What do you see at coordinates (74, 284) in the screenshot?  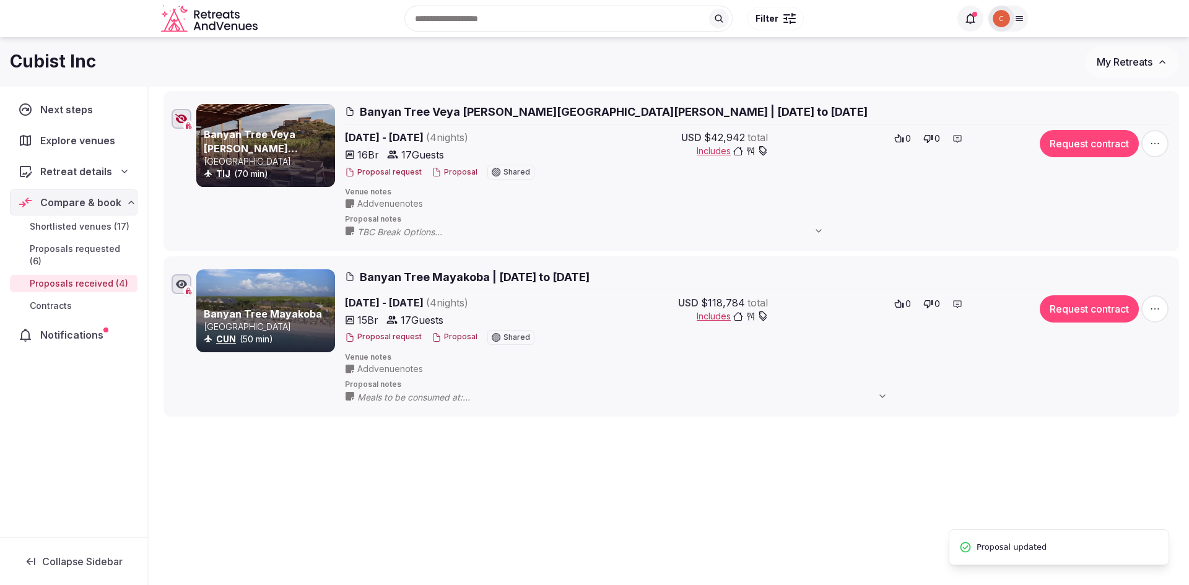 I see `a: Proposals received (4)` at bounding box center [74, 284].